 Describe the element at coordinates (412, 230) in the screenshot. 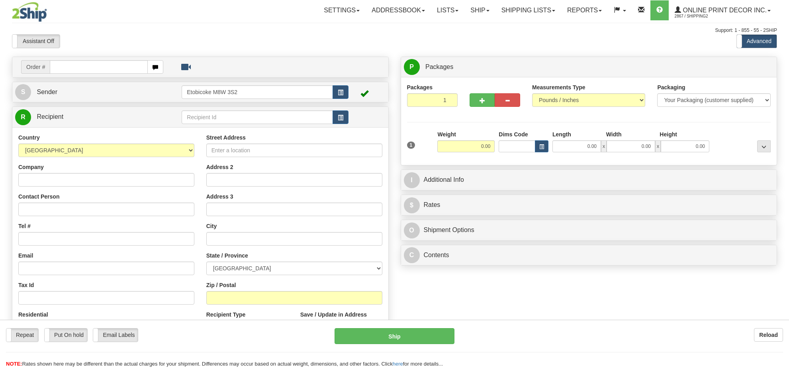

I see `span: O` at that location.